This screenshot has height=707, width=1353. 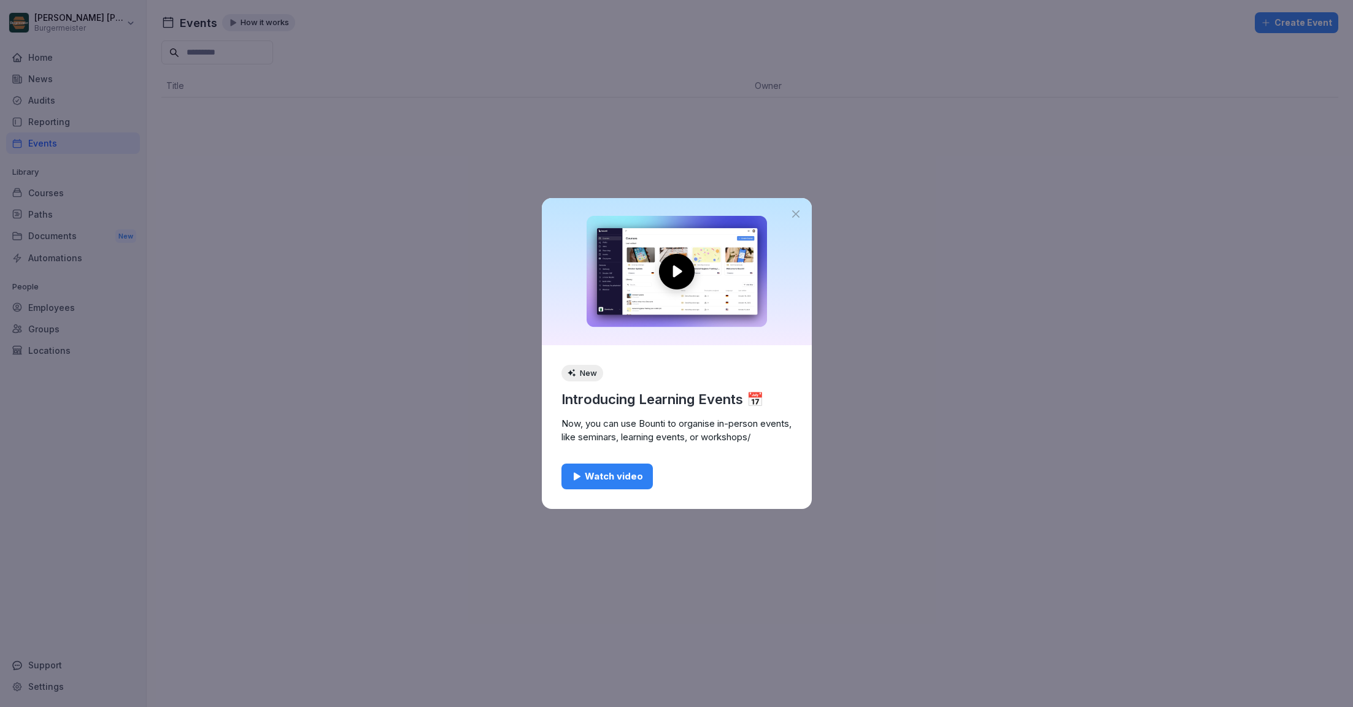 I want to click on div: New, so click(x=582, y=374).